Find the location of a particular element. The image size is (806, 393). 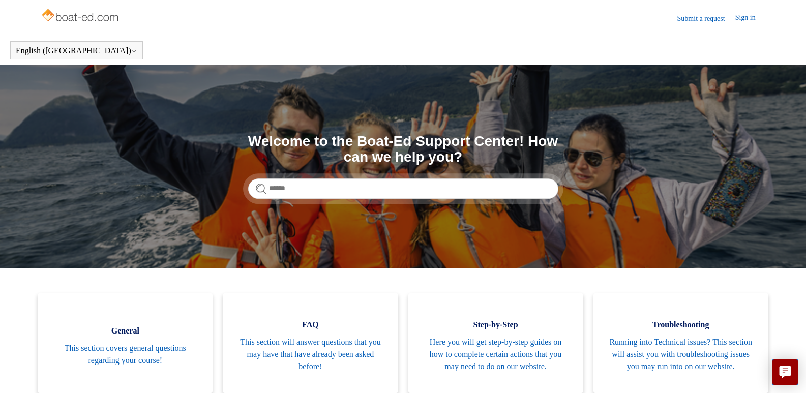

div: Live chat is located at coordinates (785, 372).